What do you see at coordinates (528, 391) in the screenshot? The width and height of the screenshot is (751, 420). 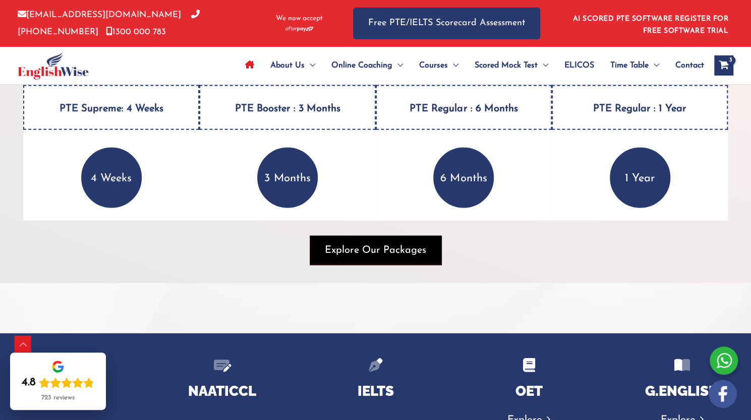 I see `h4: OET` at bounding box center [528, 391].